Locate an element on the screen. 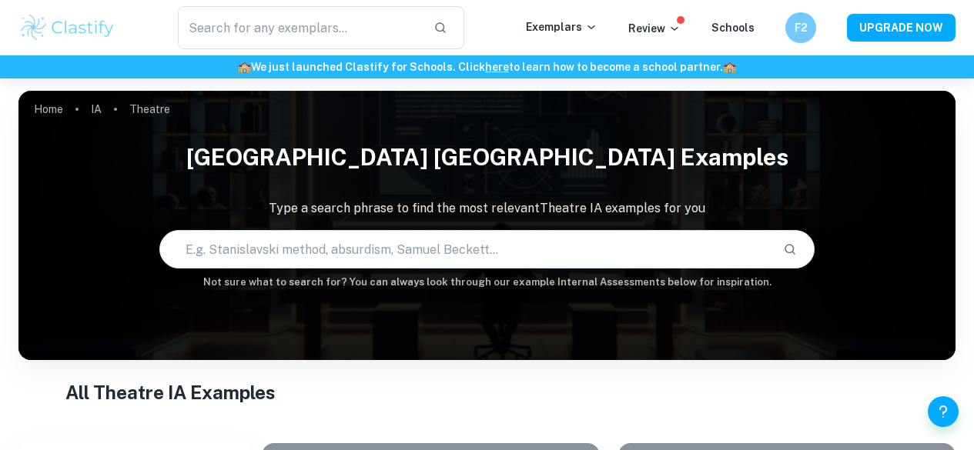 This screenshot has height=450, width=974. button: UPGRADE NOW is located at coordinates (900, 28).